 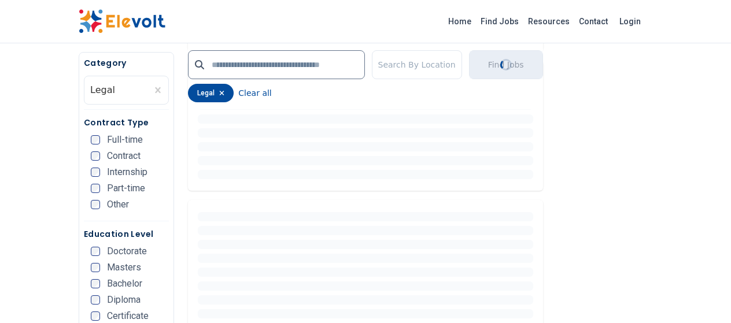 I want to click on input: Certificate, so click(x=95, y=317).